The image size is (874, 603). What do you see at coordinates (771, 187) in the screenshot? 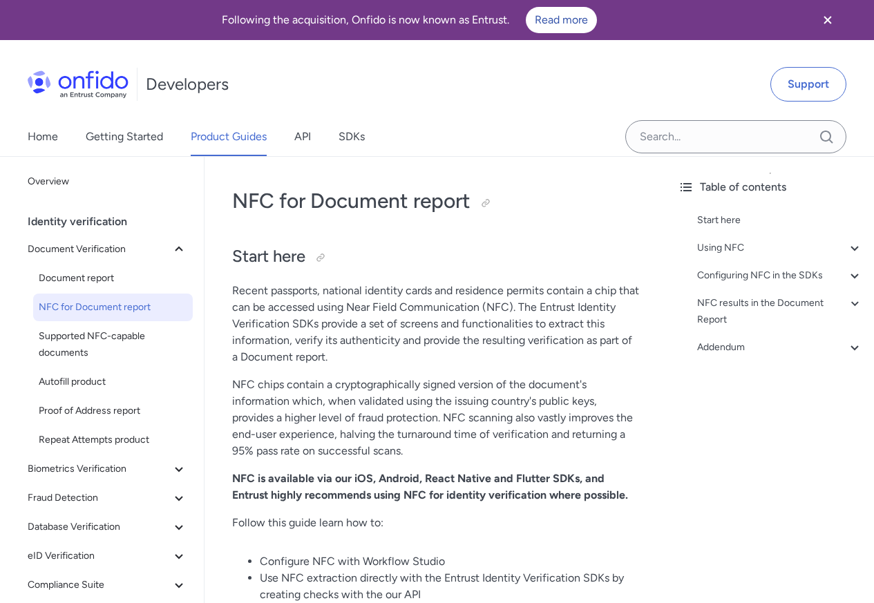
I see `div: Table of contents` at bounding box center [771, 187].